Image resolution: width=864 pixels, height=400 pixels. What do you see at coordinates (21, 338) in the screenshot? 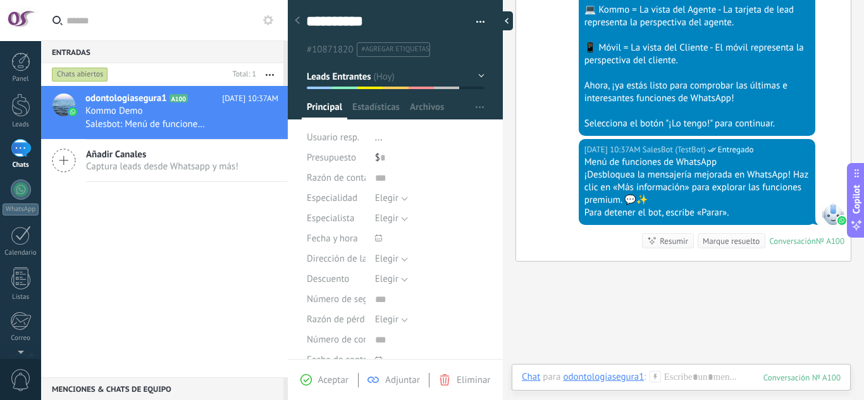
I see `div: Correo` at bounding box center [21, 338].